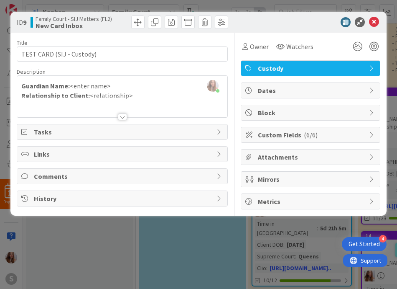 This screenshot has height=289, width=397. Describe the element at coordinates (21, 22) in the screenshot. I see `span: ID` at that location.